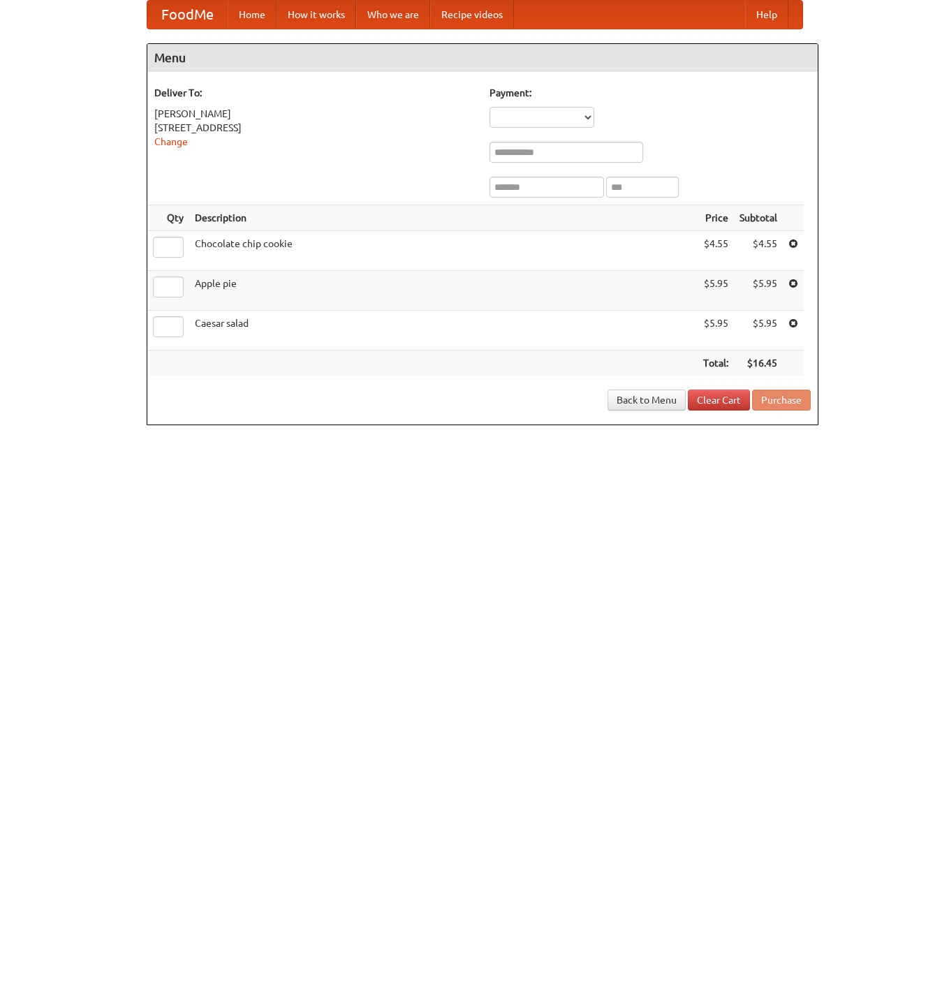 The width and height of the screenshot is (949, 988). What do you see at coordinates (718, 400) in the screenshot?
I see `a: Clear Cart` at bounding box center [718, 400].